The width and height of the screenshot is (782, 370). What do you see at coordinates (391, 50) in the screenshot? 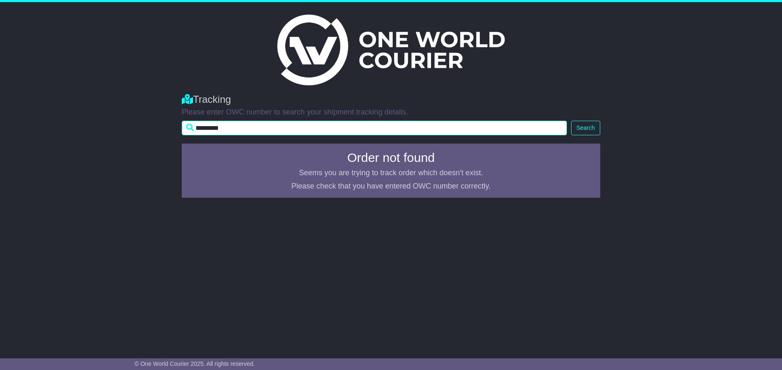
I see `img: Light` at bounding box center [391, 50].